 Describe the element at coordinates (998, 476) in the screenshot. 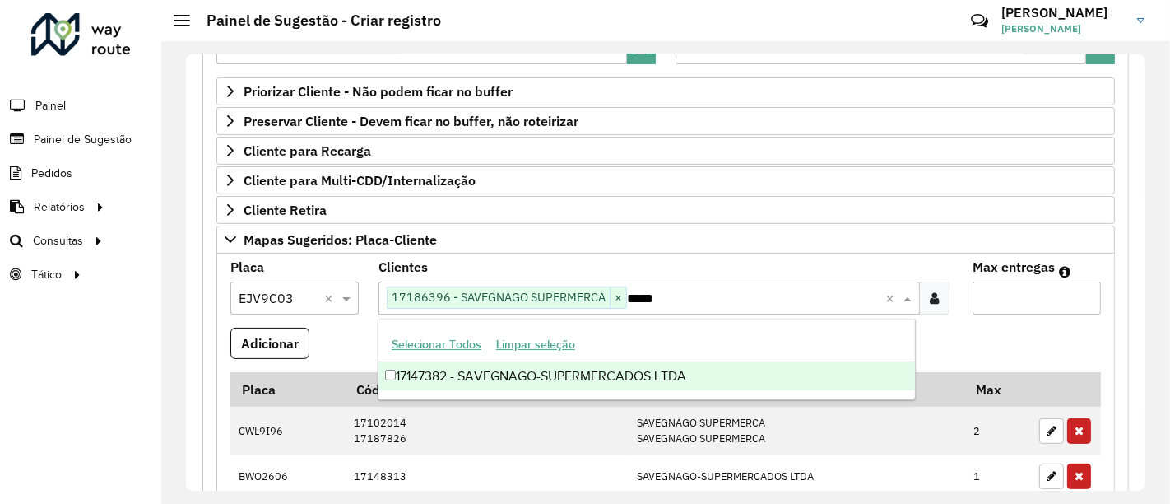

I see `td: 1` at that location.